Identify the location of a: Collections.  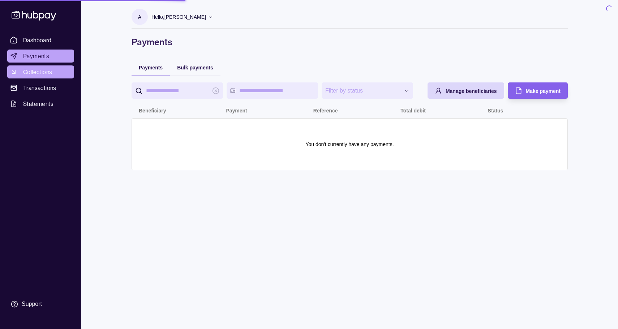
(40, 72).